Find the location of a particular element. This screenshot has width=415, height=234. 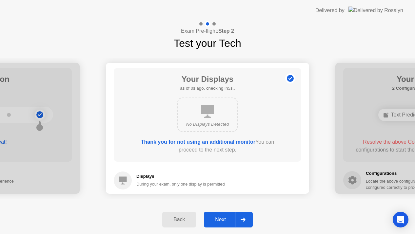

img: Delivered by Rosalyn is located at coordinates (375, 10).